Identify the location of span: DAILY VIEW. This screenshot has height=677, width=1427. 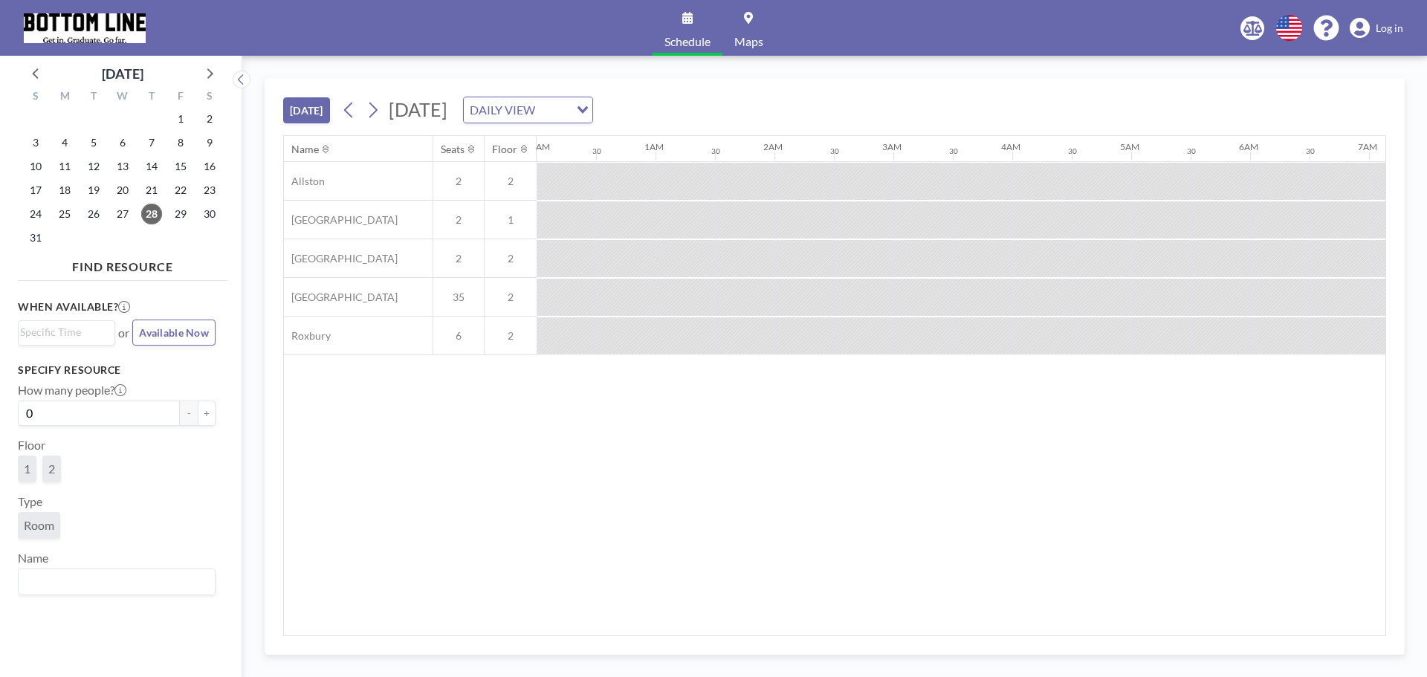
(502, 110).